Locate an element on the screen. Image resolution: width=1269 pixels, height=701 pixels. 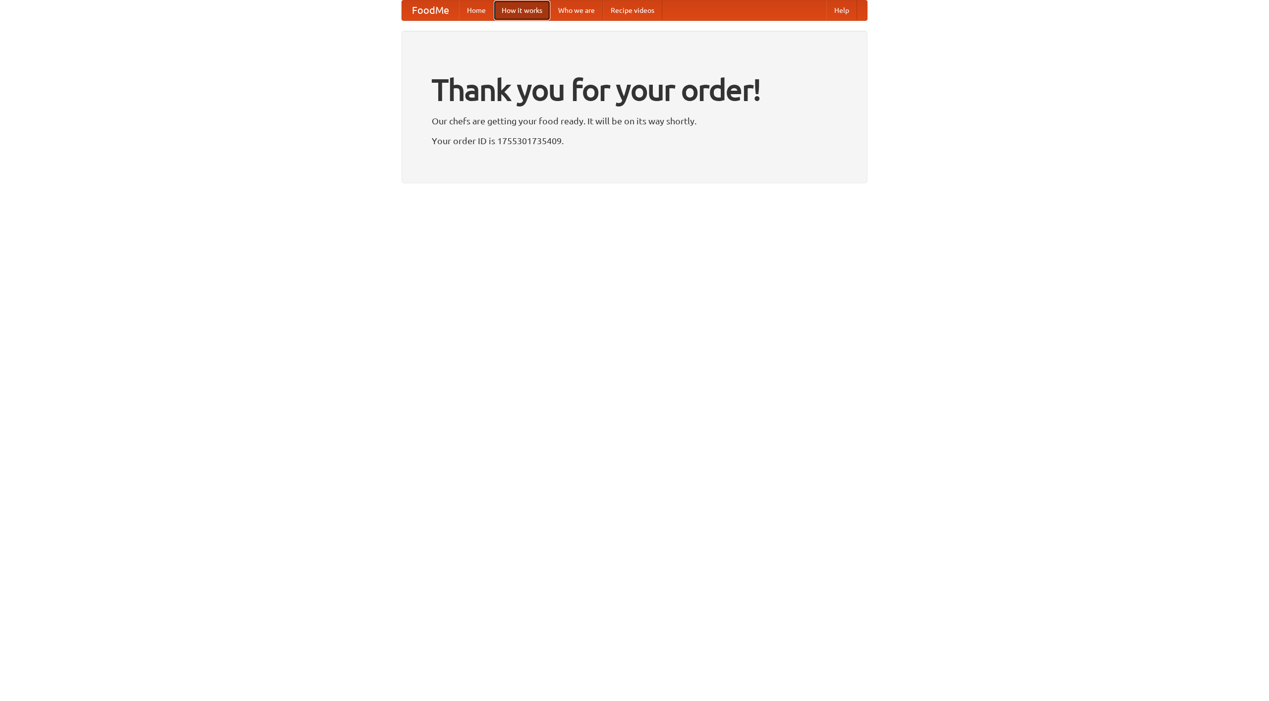
p: Your order ID is 1755301735409. is located at coordinates (634, 141).